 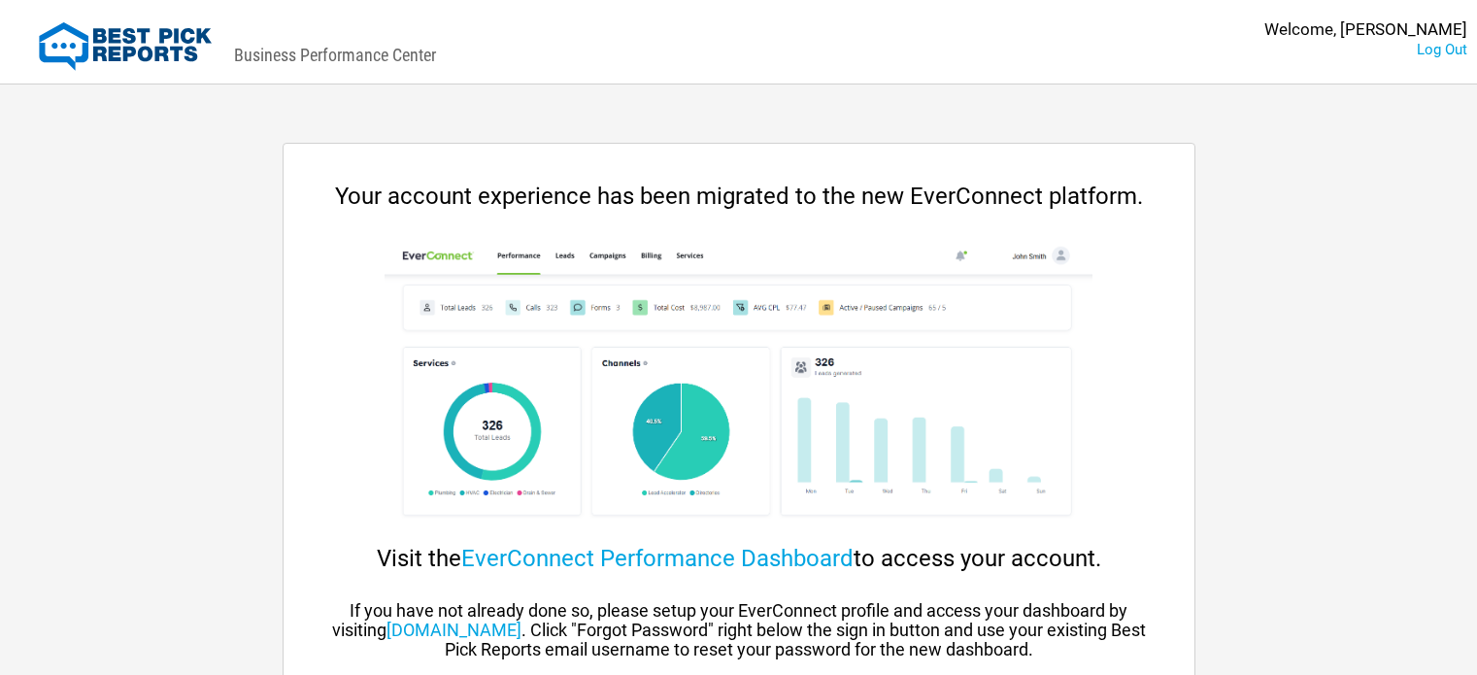 I want to click on img: Best Pick Reports Logo, so click(x=125, y=47).